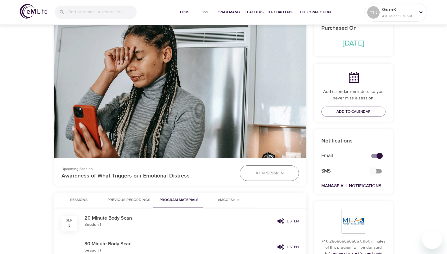  I want to click on div: SMS, so click(340, 171).